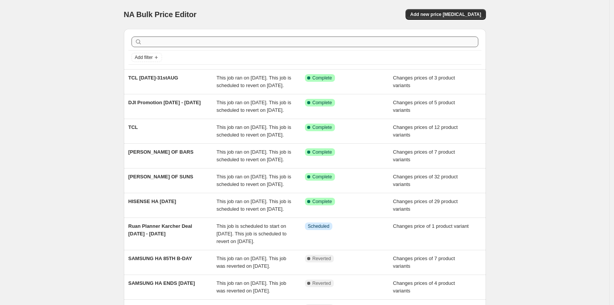 This screenshot has height=305, width=614. Describe the element at coordinates (425, 131) in the screenshot. I see `span: Changes prices of 12 product variants` at that location.